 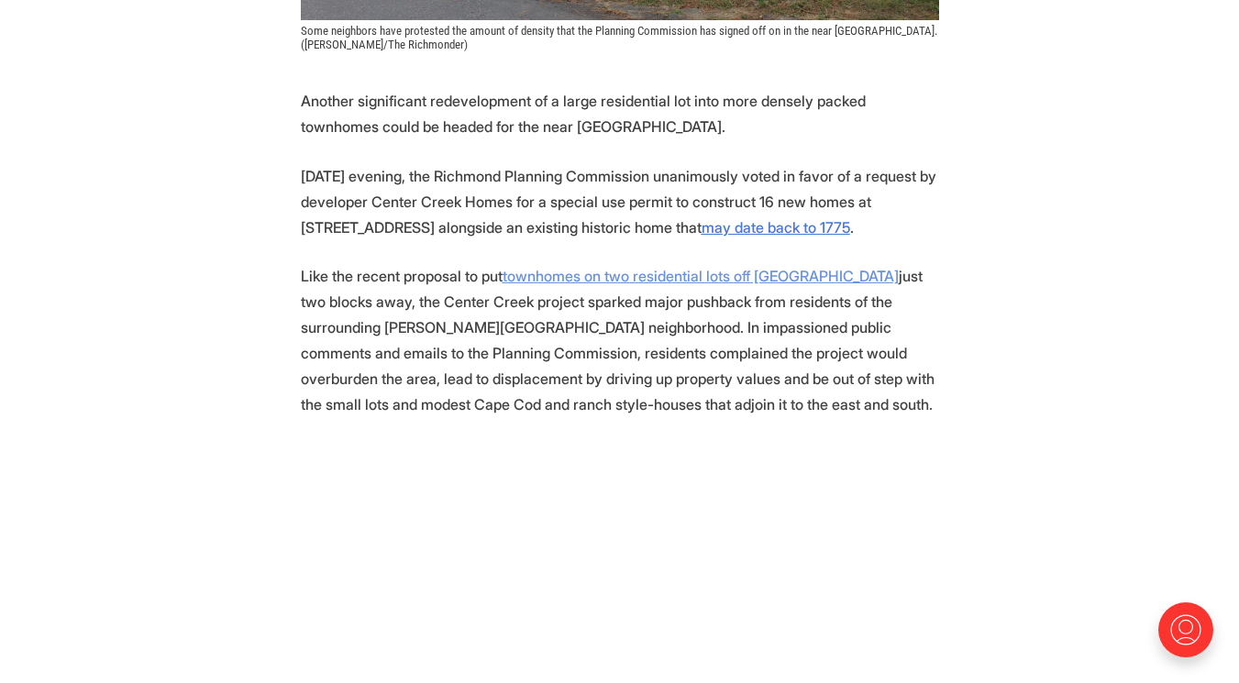 What do you see at coordinates (776, 227) in the screenshot?
I see `u: may date back to 1775` at bounding box center [776, 227].